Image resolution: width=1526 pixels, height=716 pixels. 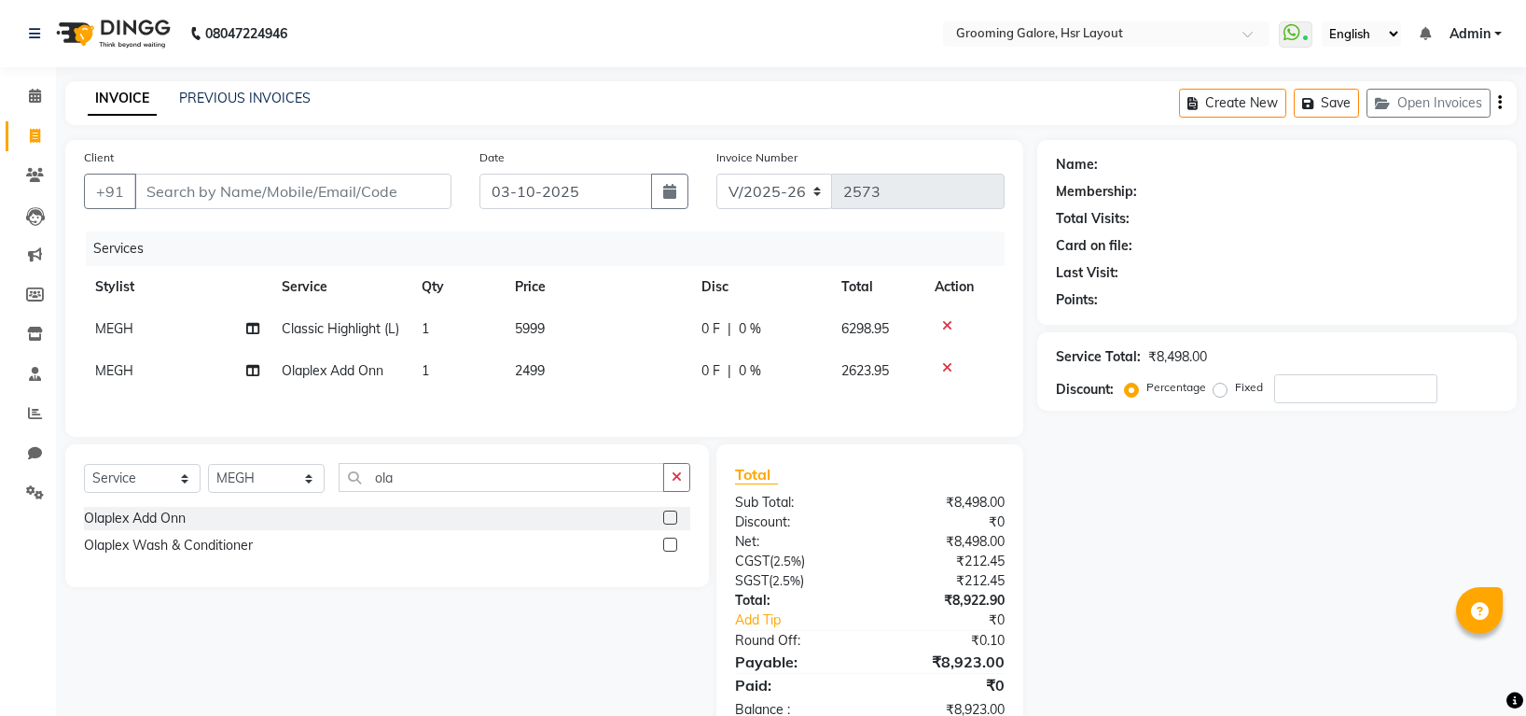 What do you see at coordinates (760, 286) in the screenshot?
I see `th: Disc` at bounding box center [760, 286].